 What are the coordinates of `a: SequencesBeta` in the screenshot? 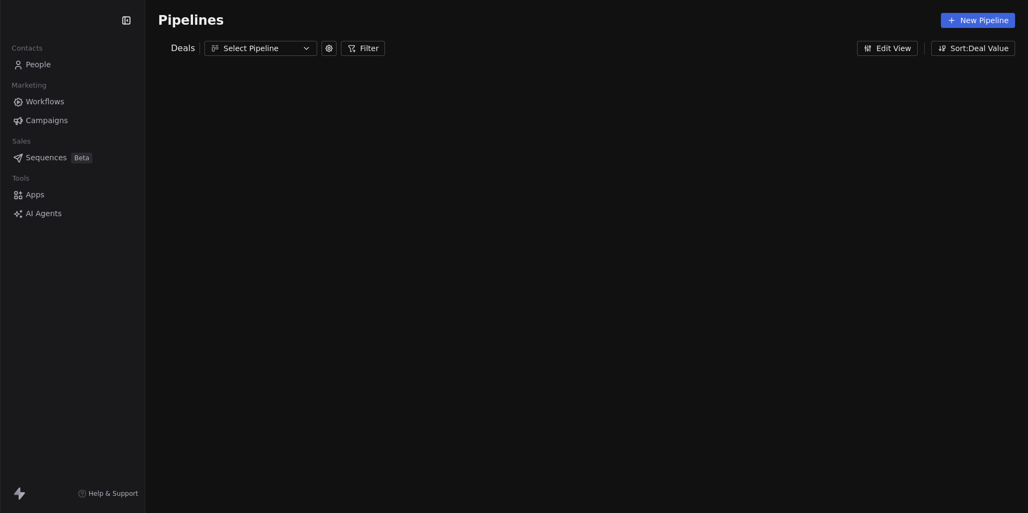 It's located at (72, 158).